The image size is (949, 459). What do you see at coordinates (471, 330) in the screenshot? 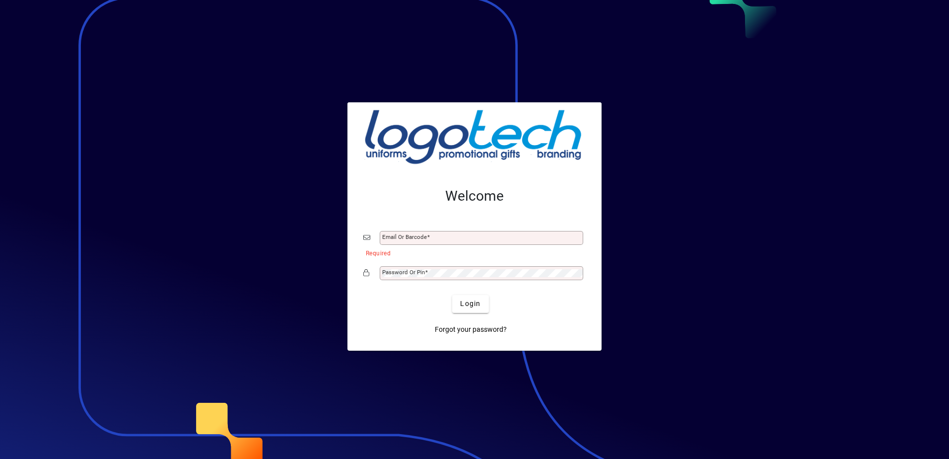
I see `a: Forgot your password?` at bounding box center [471, 330].